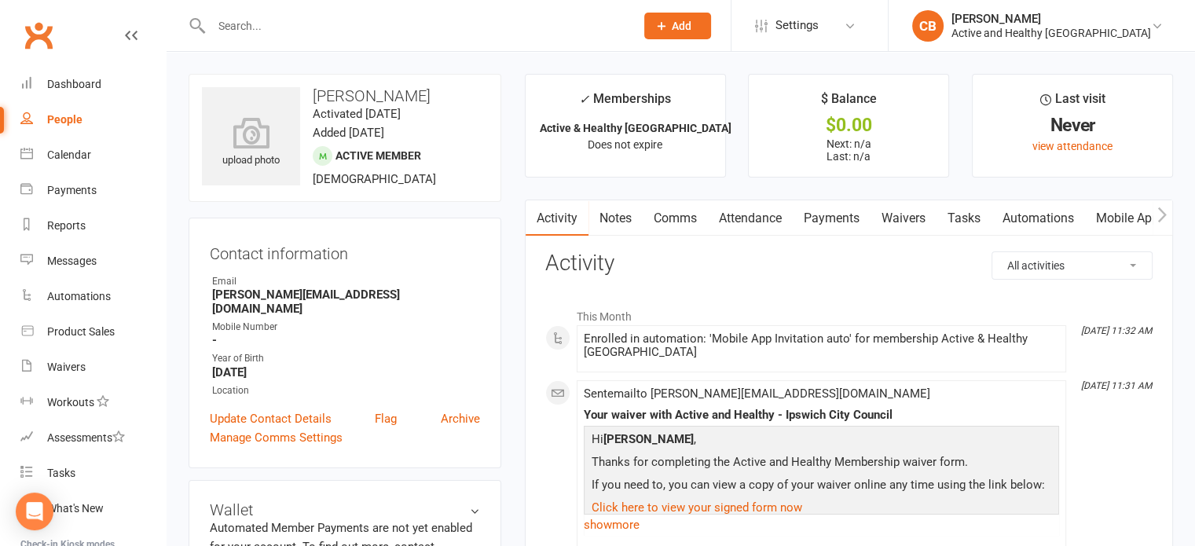 Image resolution: width=1195 pixels, height=546 pixels. I want to click on div: Messages, so click(71, 261).